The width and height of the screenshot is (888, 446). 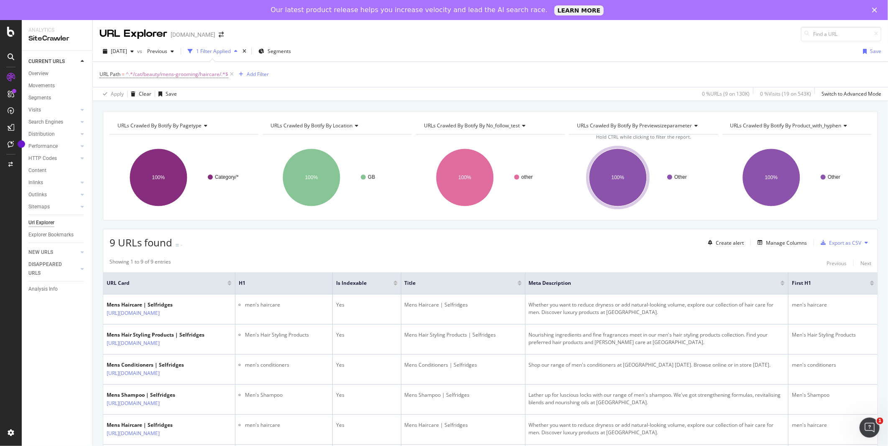 I want to click on div: NEW URLS, so click(x=41, y=252).